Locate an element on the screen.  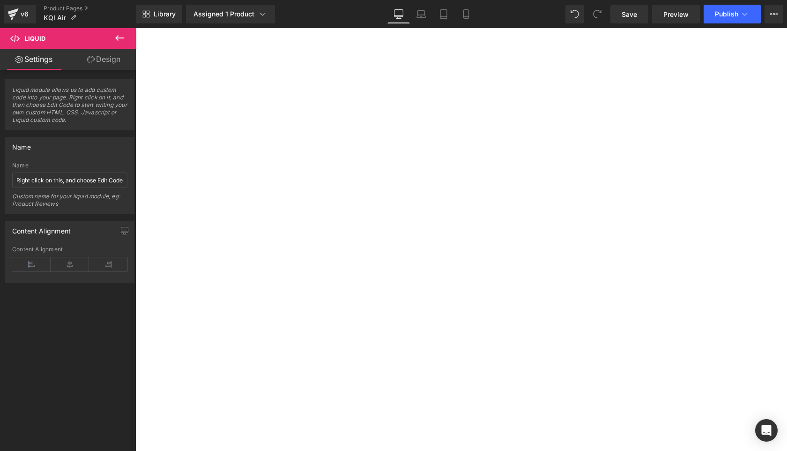
a: Product Pages is located at coordinates (89, 8).